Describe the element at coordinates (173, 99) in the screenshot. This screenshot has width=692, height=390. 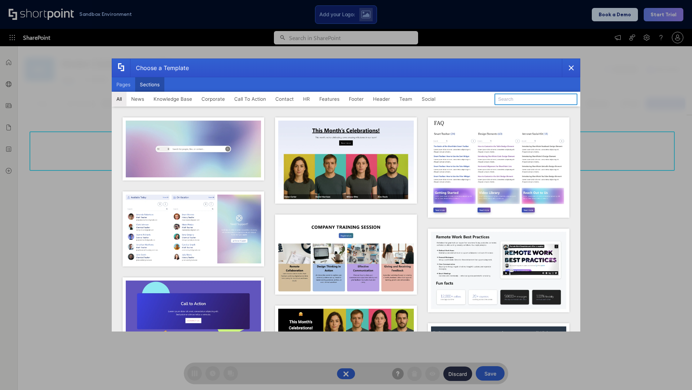
I see `button: Knowledge Base` at that location.